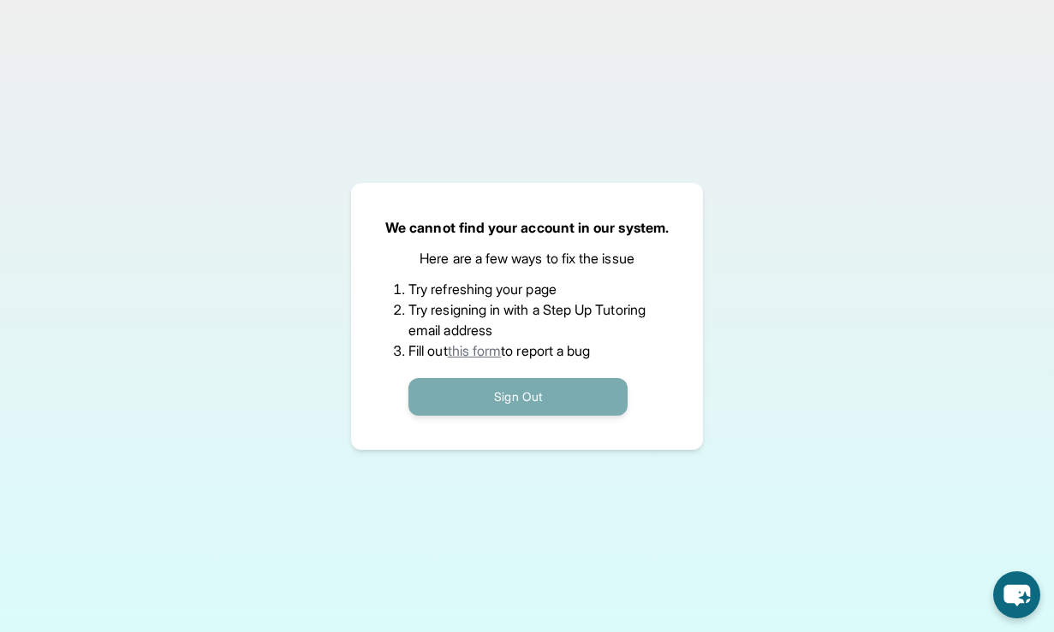  What do you see at coordinates (526, 351) in the screenshot?
I see `li: Fill out to report a bug` at bounding box center [526, 351].